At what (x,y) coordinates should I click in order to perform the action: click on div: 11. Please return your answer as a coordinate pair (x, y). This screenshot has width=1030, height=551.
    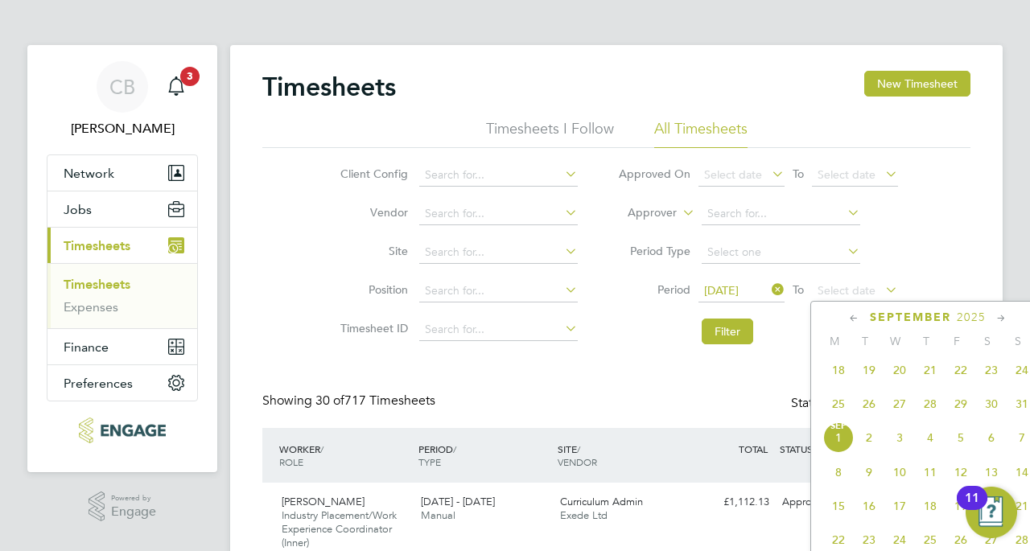
    Looking at the image, I should click on (972, 509).